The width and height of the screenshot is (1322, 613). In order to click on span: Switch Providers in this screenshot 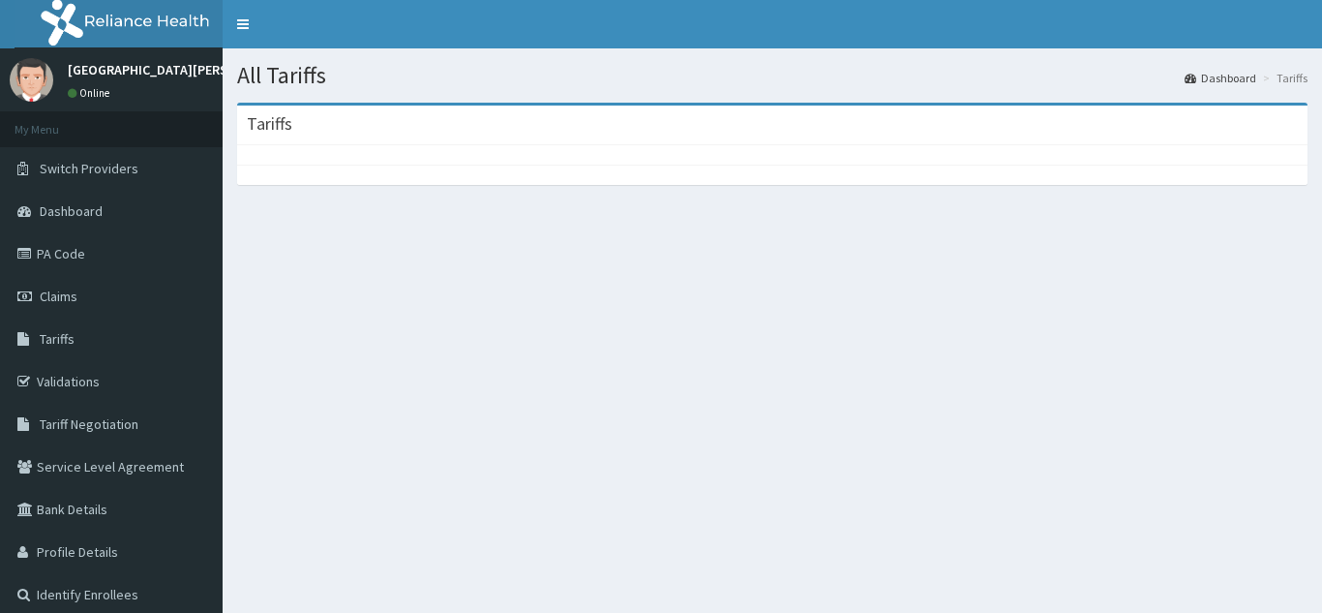, I will do `click(89, 168)`.